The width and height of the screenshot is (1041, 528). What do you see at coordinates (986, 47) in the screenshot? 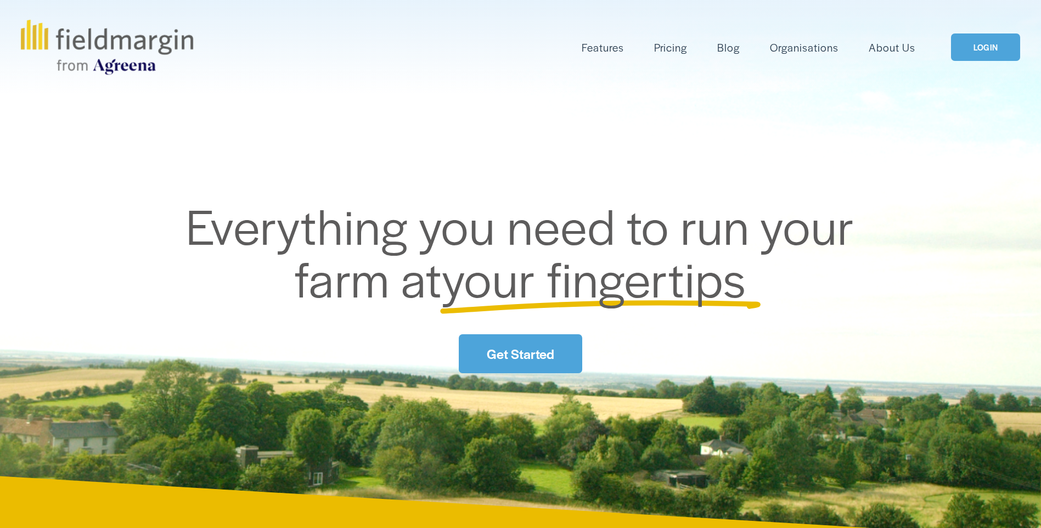
I see `a: LOGIN` at bounding box center [986, 47].